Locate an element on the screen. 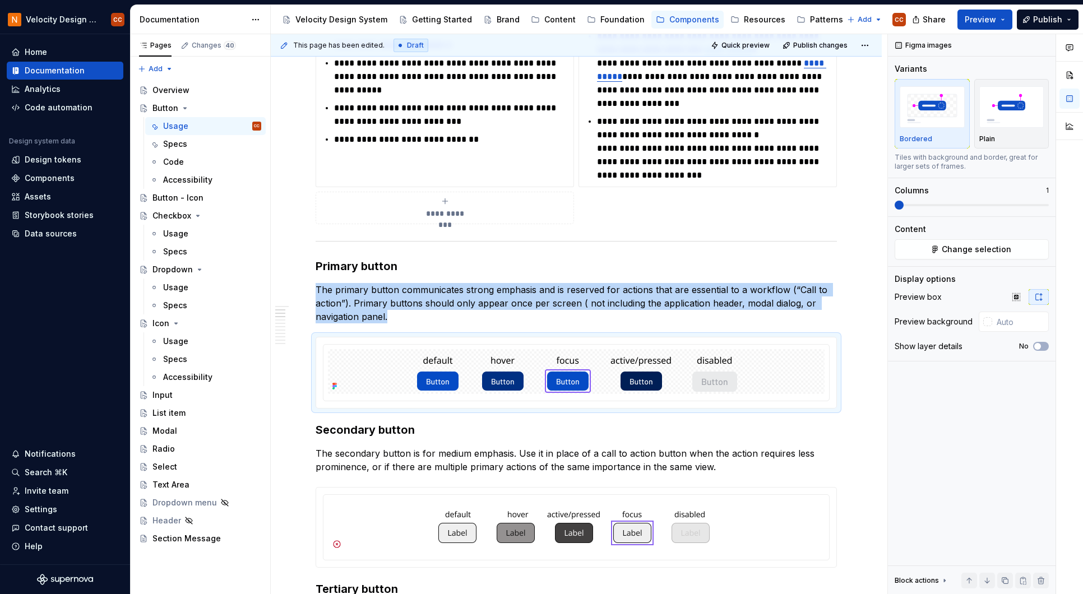  img: bb28370b-b938-4458-ba0e-c5bddf6d21d4.png is located at coordinates (15, 20).